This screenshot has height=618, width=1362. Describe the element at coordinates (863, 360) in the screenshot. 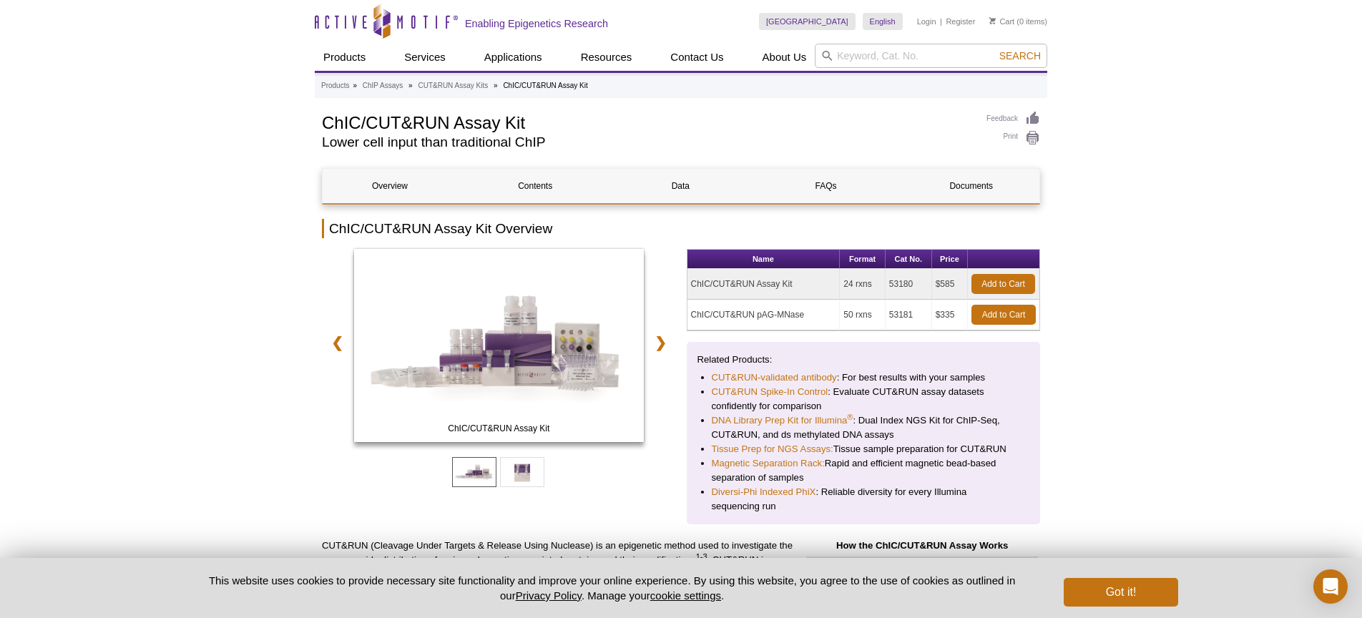

I see `p: Related Products:` at that location.